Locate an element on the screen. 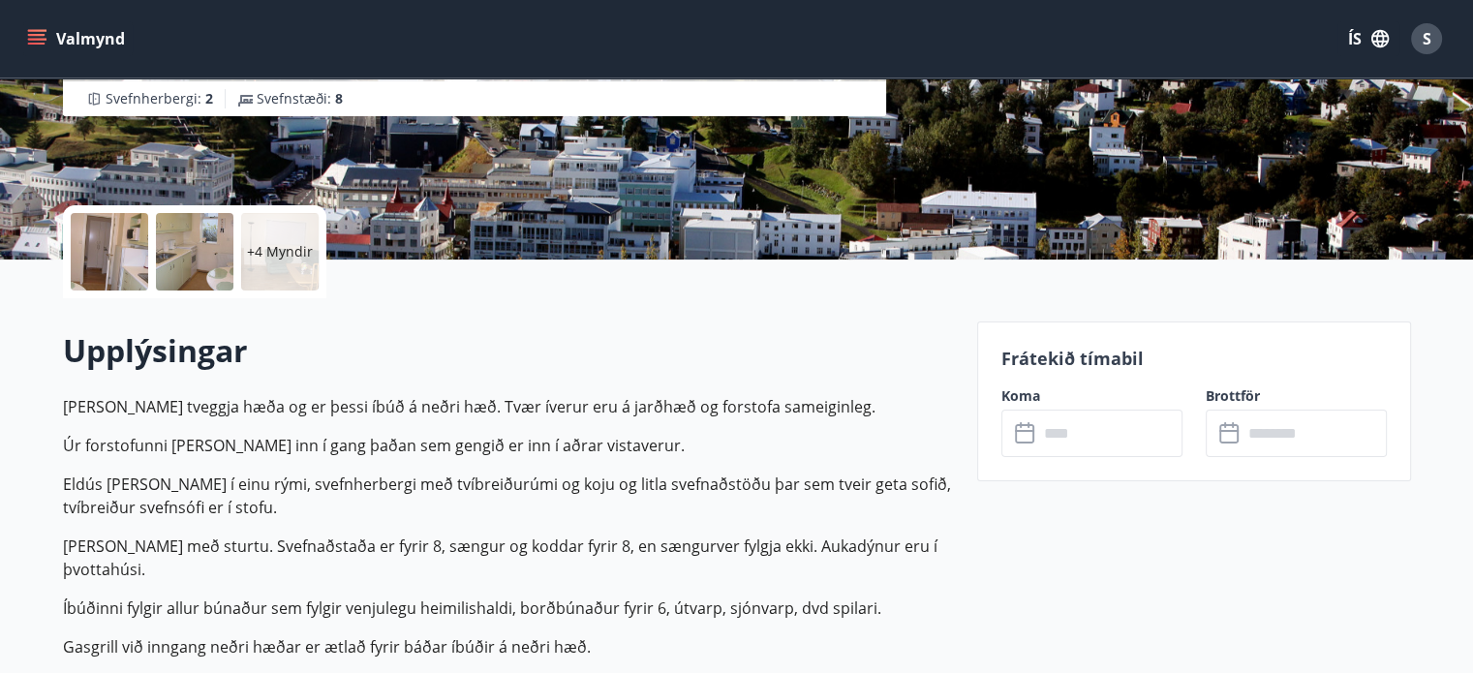 The width and height of the screenshot is (1473, 673). p: Íbúðinni fylgir allur búnaður sem fylgir venjulegu heimilishaldi, borðbúnaður fyrir 6, útvarp, sj... is located at coordinates (509, 608).